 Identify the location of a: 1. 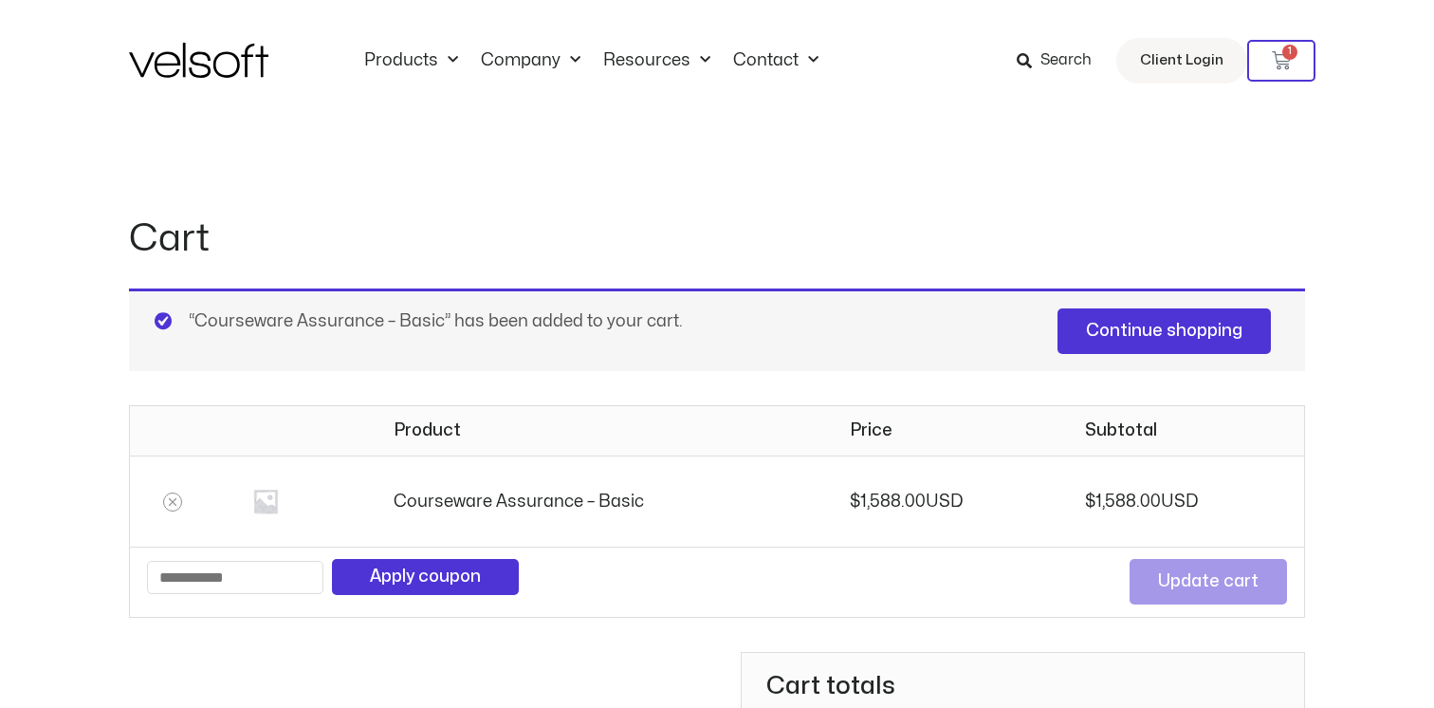
(1282, 61).